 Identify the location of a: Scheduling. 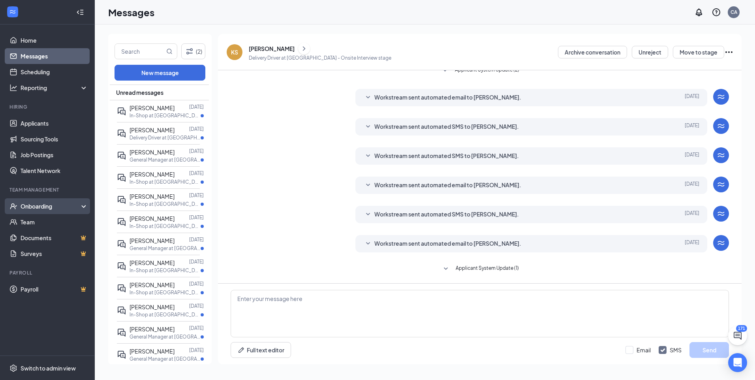
(54, 72).